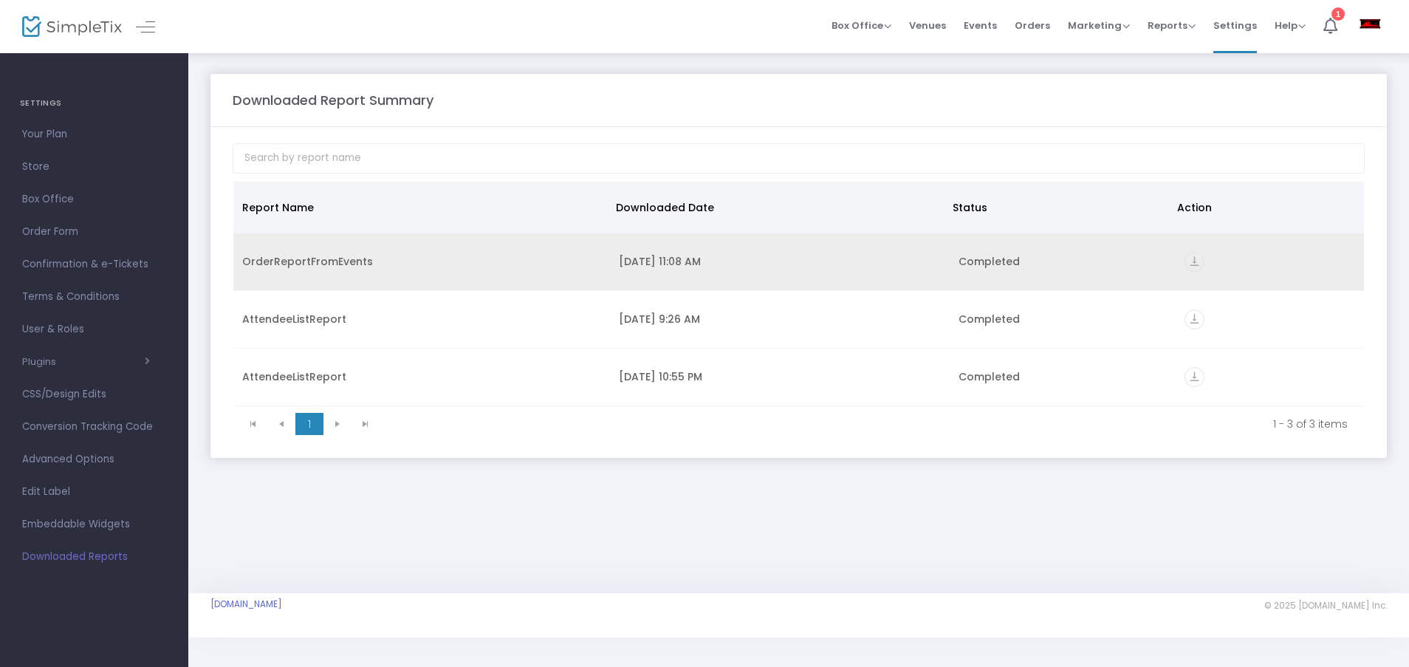  Describe the element at coordinates (94, 134) in the screenshot. I see `span: Your Plan` at that location.